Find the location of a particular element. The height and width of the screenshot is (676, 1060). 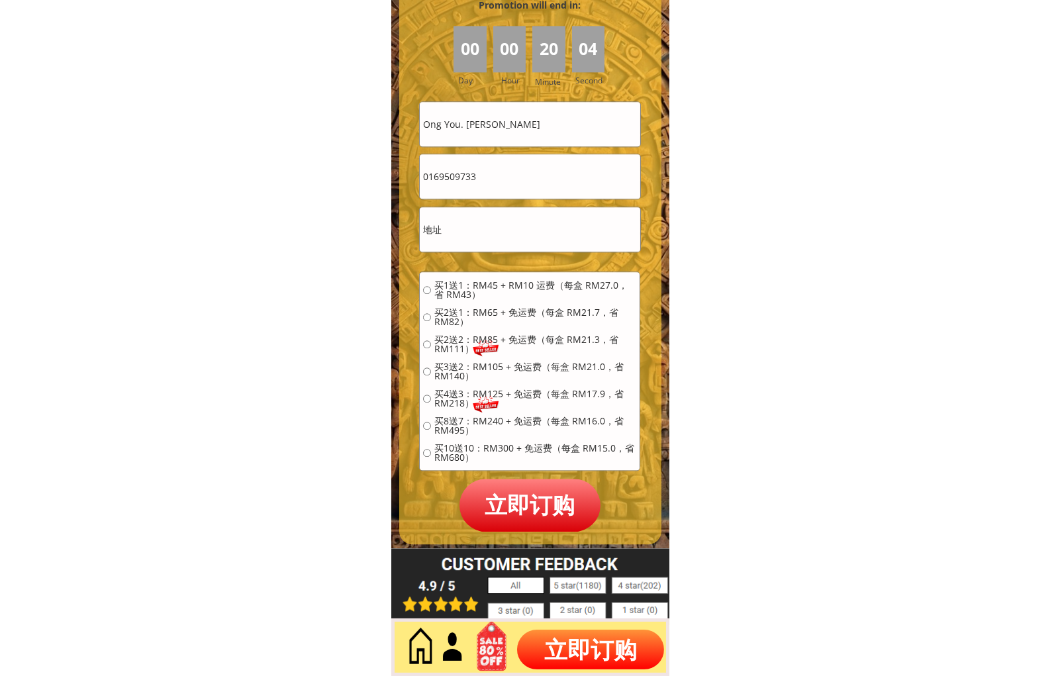

span: 买8送7：RM240 + 免运费（每盒 RM16.0，省 RM495） is located at coordinates (535, 426).